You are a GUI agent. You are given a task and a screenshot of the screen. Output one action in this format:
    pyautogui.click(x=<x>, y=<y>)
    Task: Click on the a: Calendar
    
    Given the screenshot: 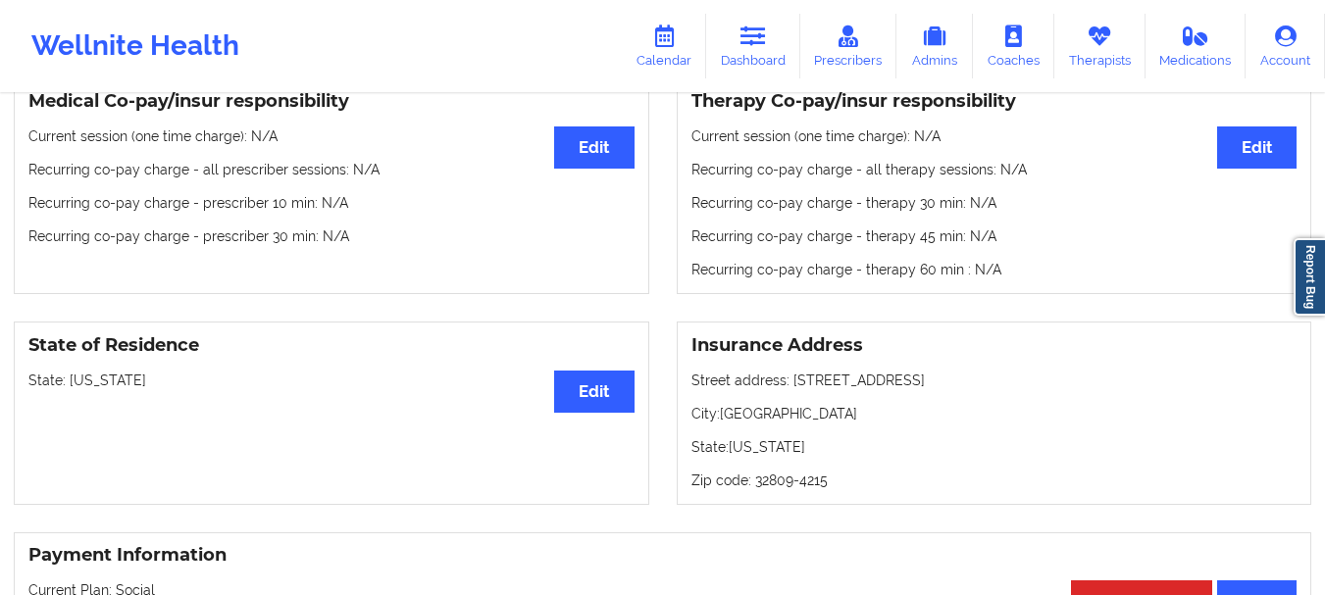 What is the action you would take?
    pyautogui.click(x=664, y=46)
    